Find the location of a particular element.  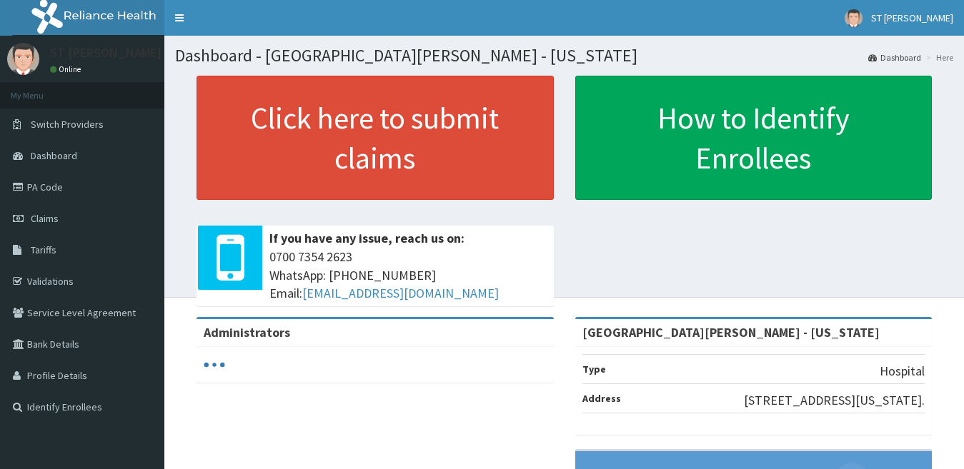

a: How to Identify Enrollees is located at coordinates (754, 138).